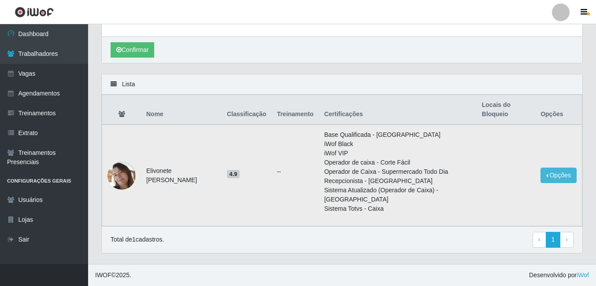  Describe the element at coordinates (583, 275) in the screenshot. I see `a: iWof` at that location.